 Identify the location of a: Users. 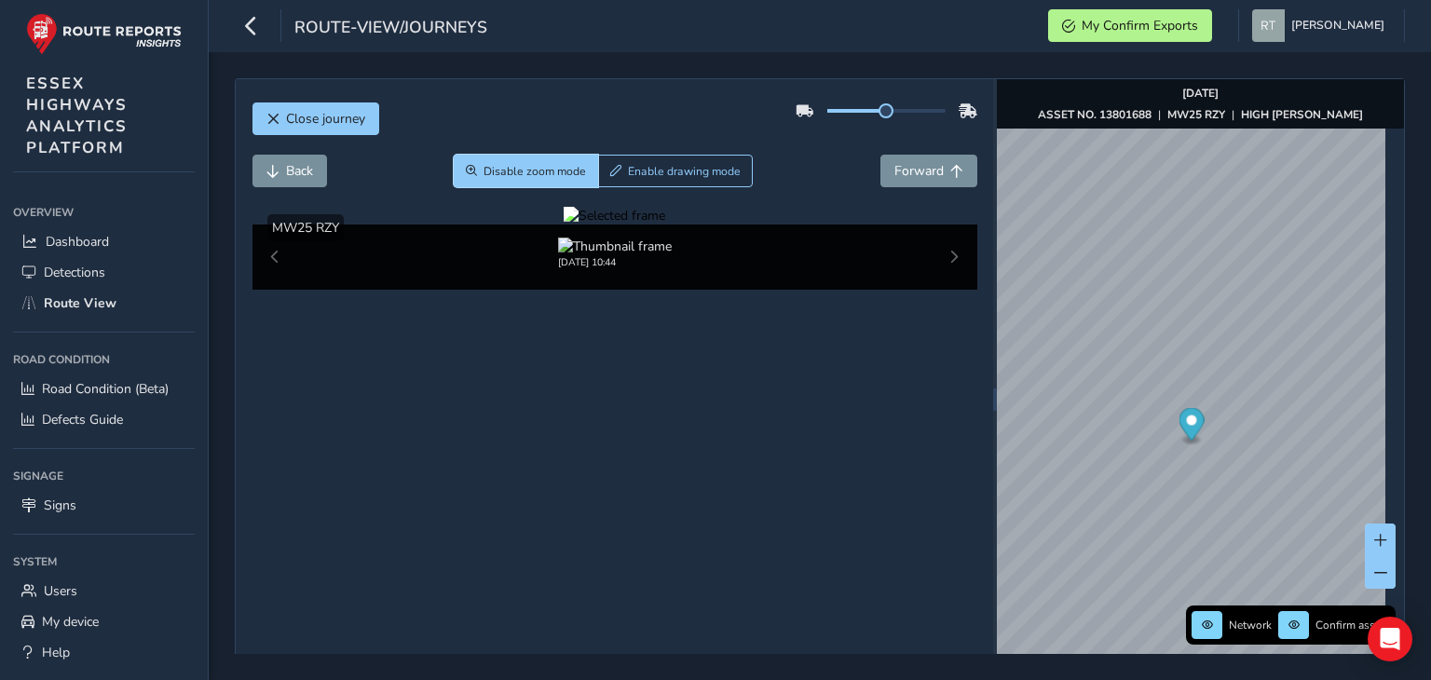
(103, 591).